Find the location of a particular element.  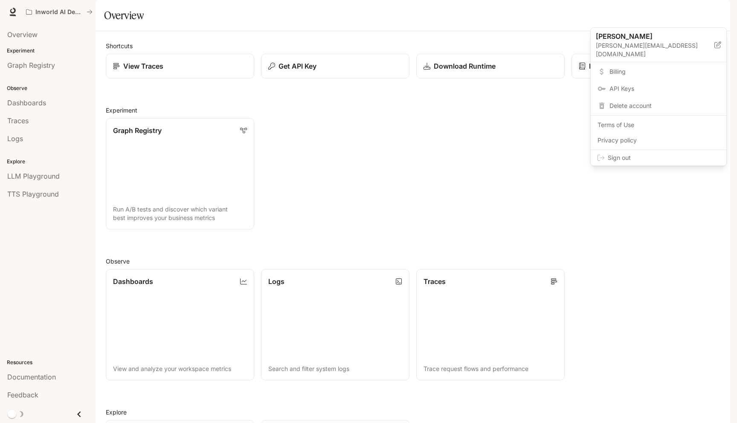

span: Billing is located at coordinates (665, 72).